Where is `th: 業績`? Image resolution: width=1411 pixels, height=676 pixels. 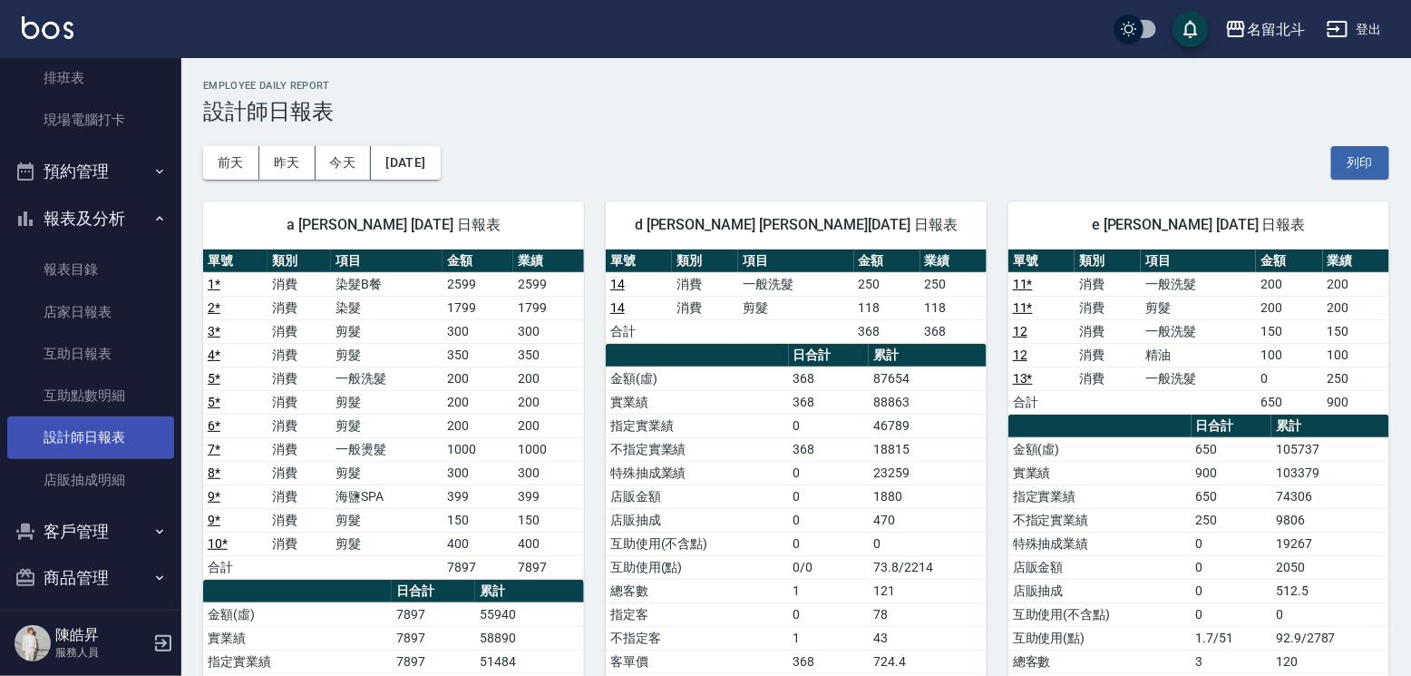 th: 業績 is located at coordinates (549, 261).